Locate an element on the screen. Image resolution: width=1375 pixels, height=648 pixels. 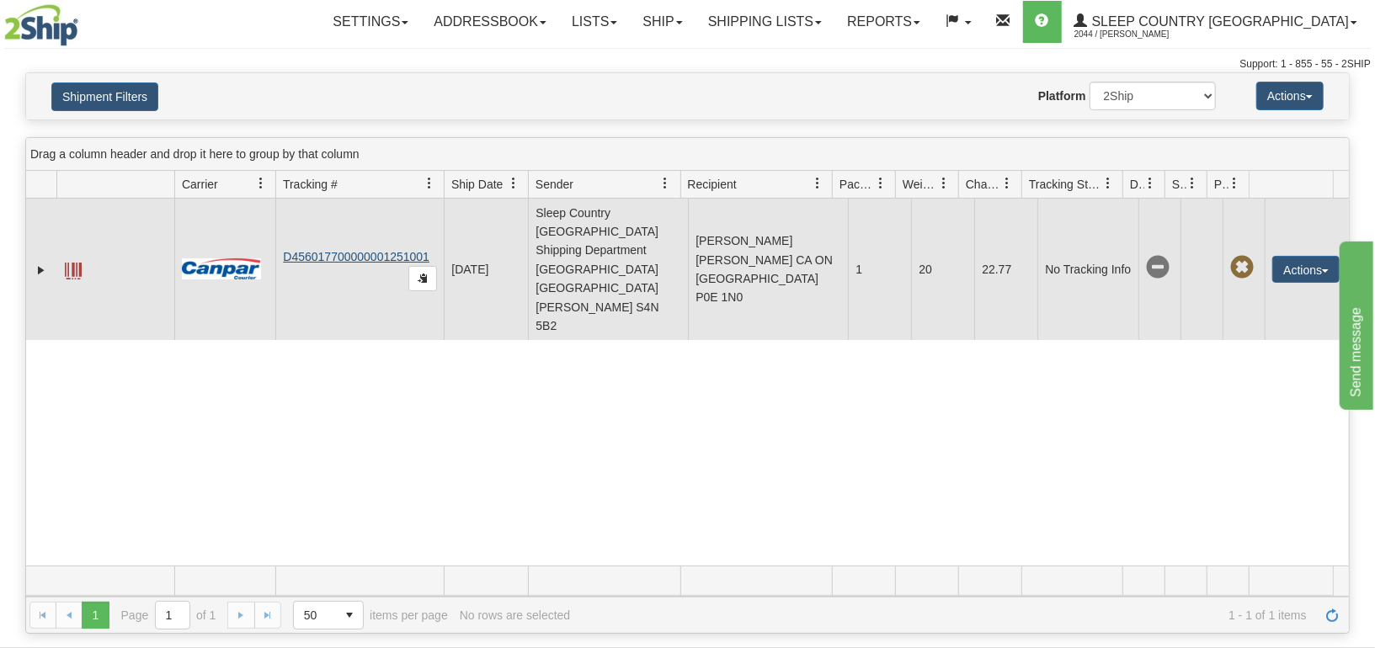
span: Carrier is located at coordinates (199, 184).